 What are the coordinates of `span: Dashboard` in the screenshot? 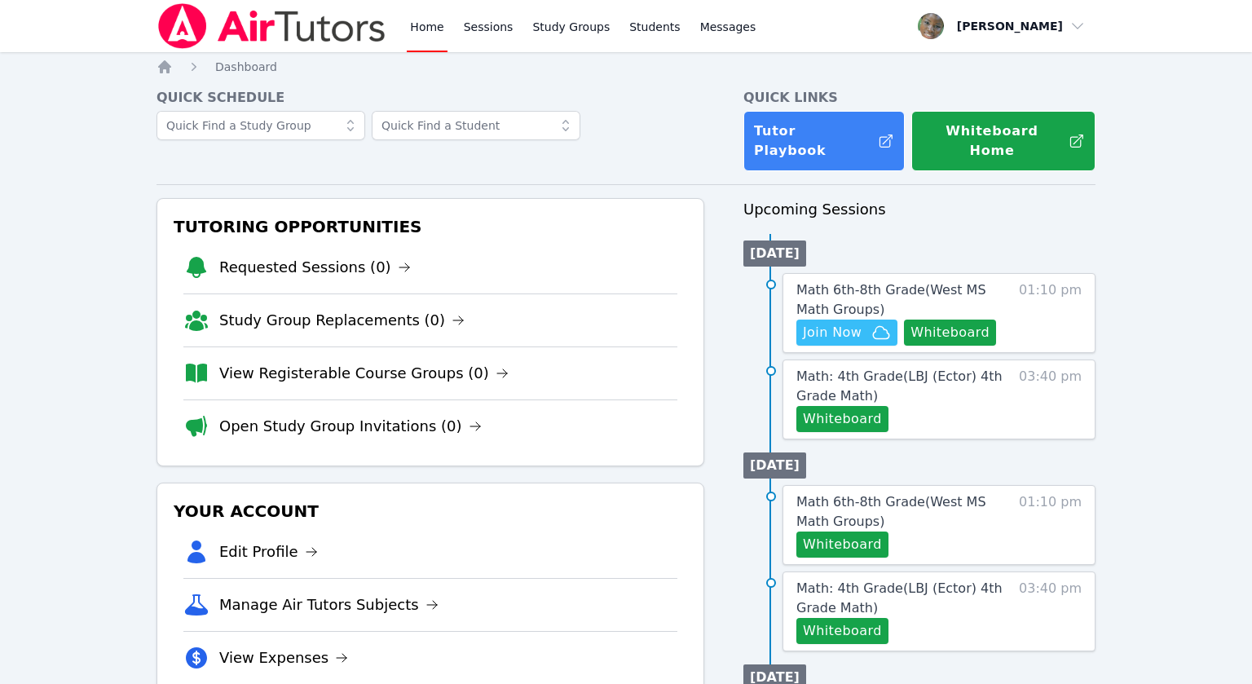 It's located at (246, 67).